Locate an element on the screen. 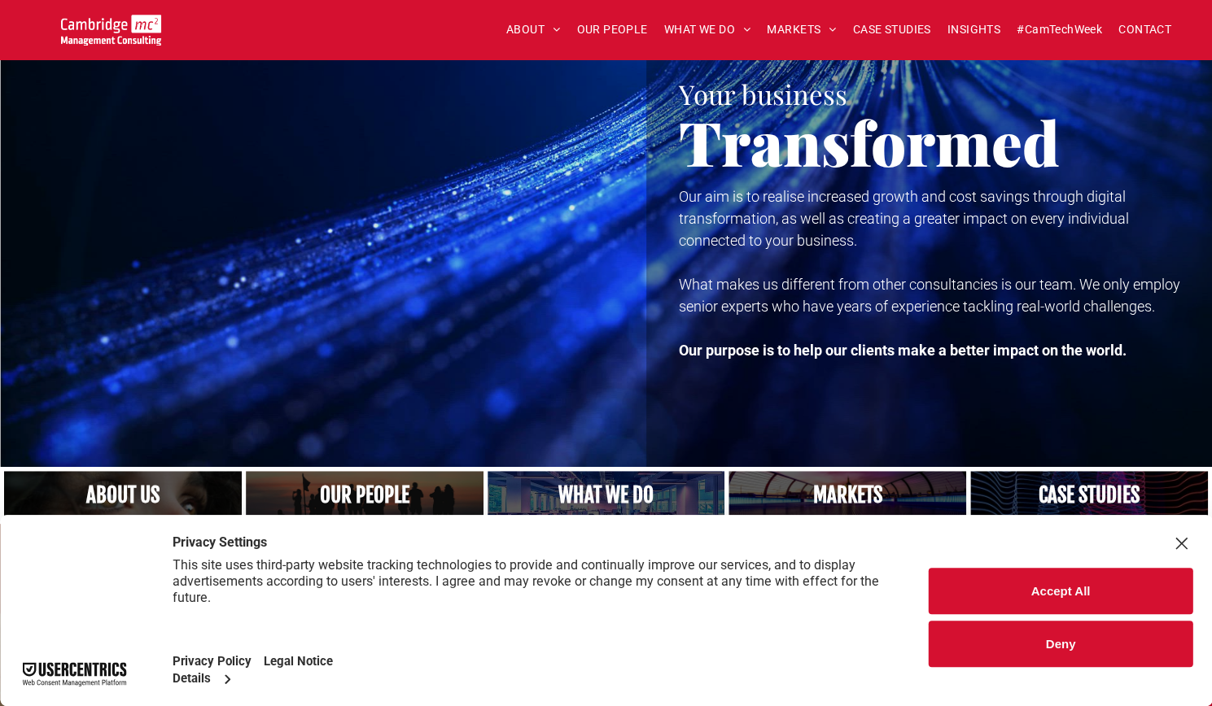 This screenshot has height=706, width=1212. a: A yoga teacher lifting his whole body off the ground in the peacock pose is located at coordinates (605, 496).